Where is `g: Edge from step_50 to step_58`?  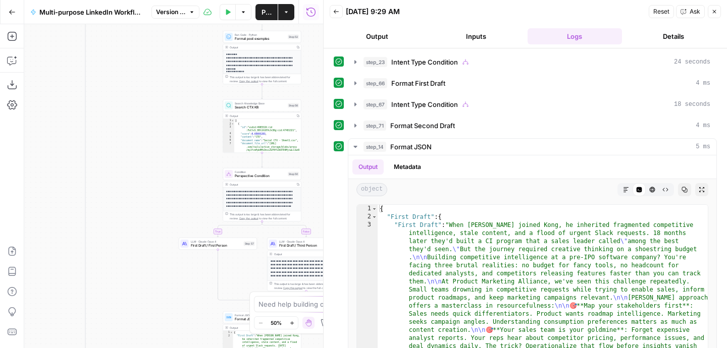
g: Edge from step_50 to step_58 is located at coordinates (284, 229).